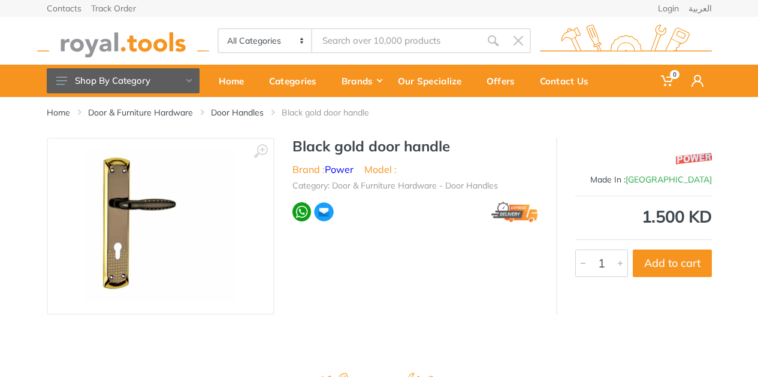 Image resolution: width=758 pixels, height=377 pixels. Describe the element at coordinates (504, 81) in the screenshot. I see `div: Offers` at that location.